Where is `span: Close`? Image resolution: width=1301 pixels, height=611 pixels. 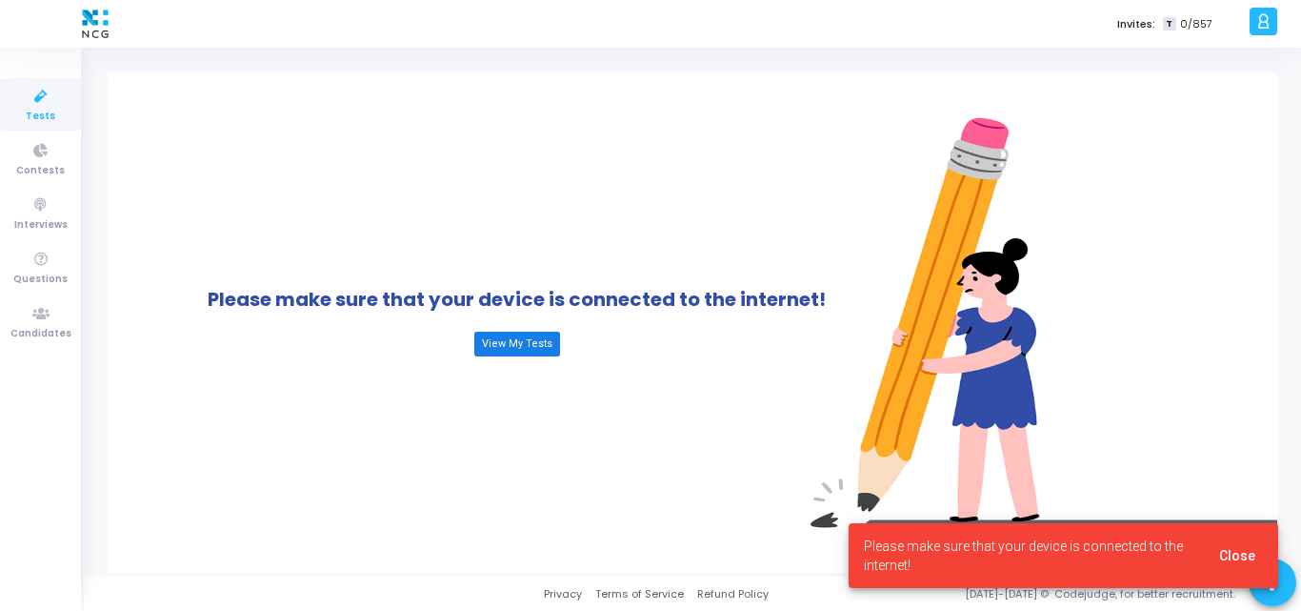 span: Close is located at coordinates (1238, 555).